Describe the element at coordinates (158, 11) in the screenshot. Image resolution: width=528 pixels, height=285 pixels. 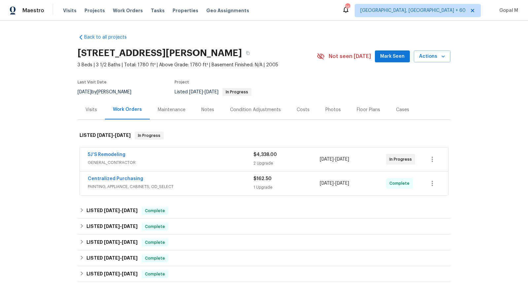
I see `span: Tasks` at that location.